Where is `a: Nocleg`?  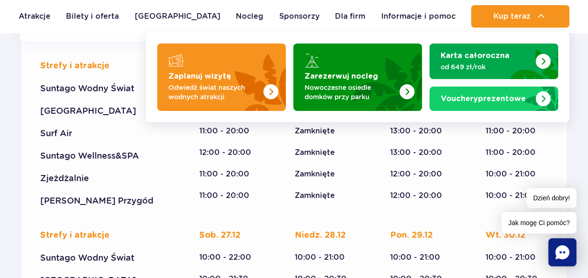 a: Nocleg is located at coordinates (249, 16).